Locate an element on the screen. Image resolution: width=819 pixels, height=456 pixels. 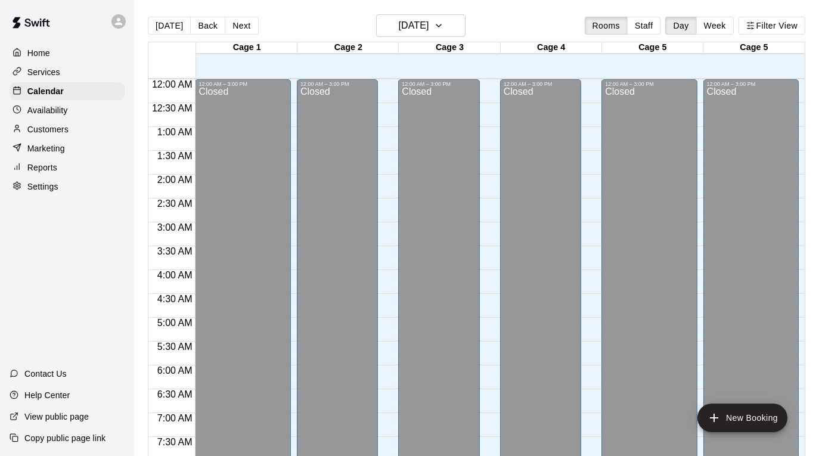
div: Cage 3 is located at coordinates (450, 48).